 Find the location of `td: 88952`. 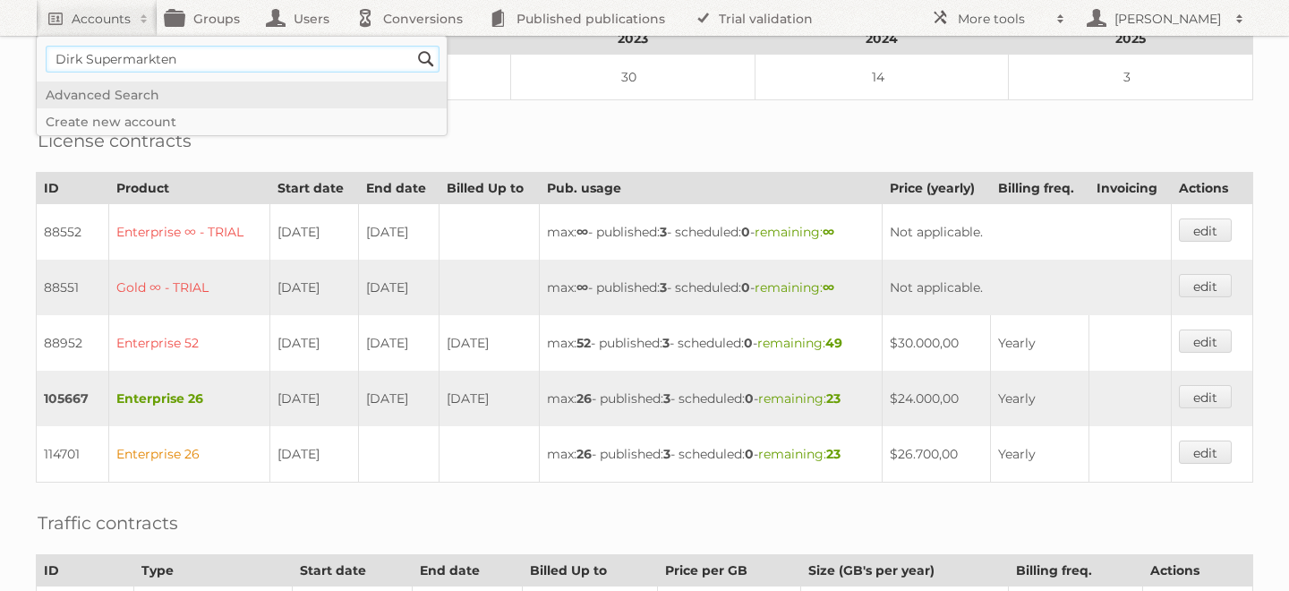

td: 88952 is located at coordinates (73, 343).